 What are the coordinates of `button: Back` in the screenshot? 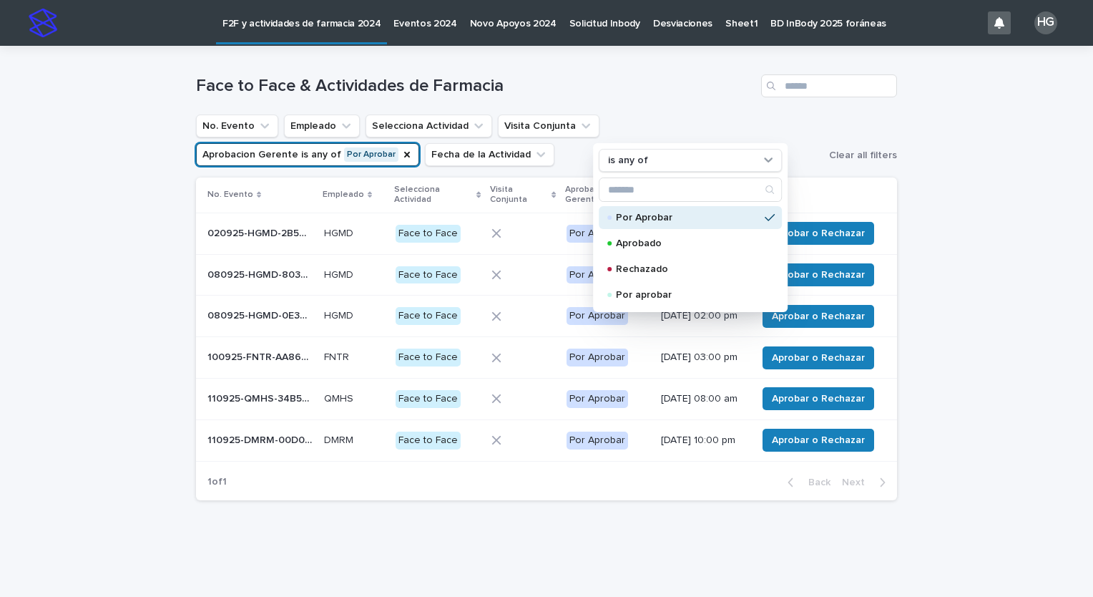 It's located at (806, 482).